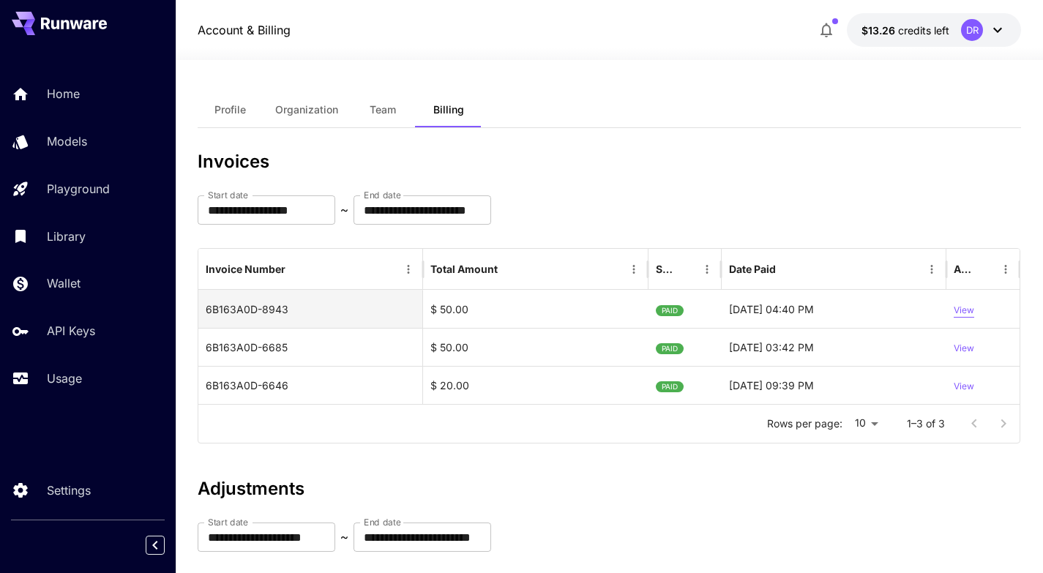 The image size is (1043, 573). I want to click on p: 1–3 of 3, so click(926, 424).